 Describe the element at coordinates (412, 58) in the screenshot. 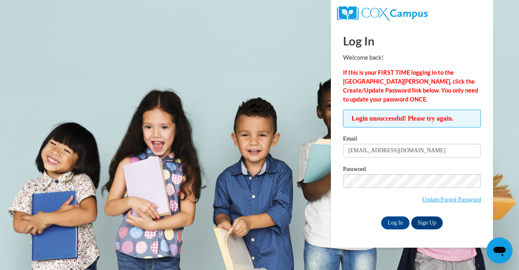

I see `p: Welcome back!` at that location.